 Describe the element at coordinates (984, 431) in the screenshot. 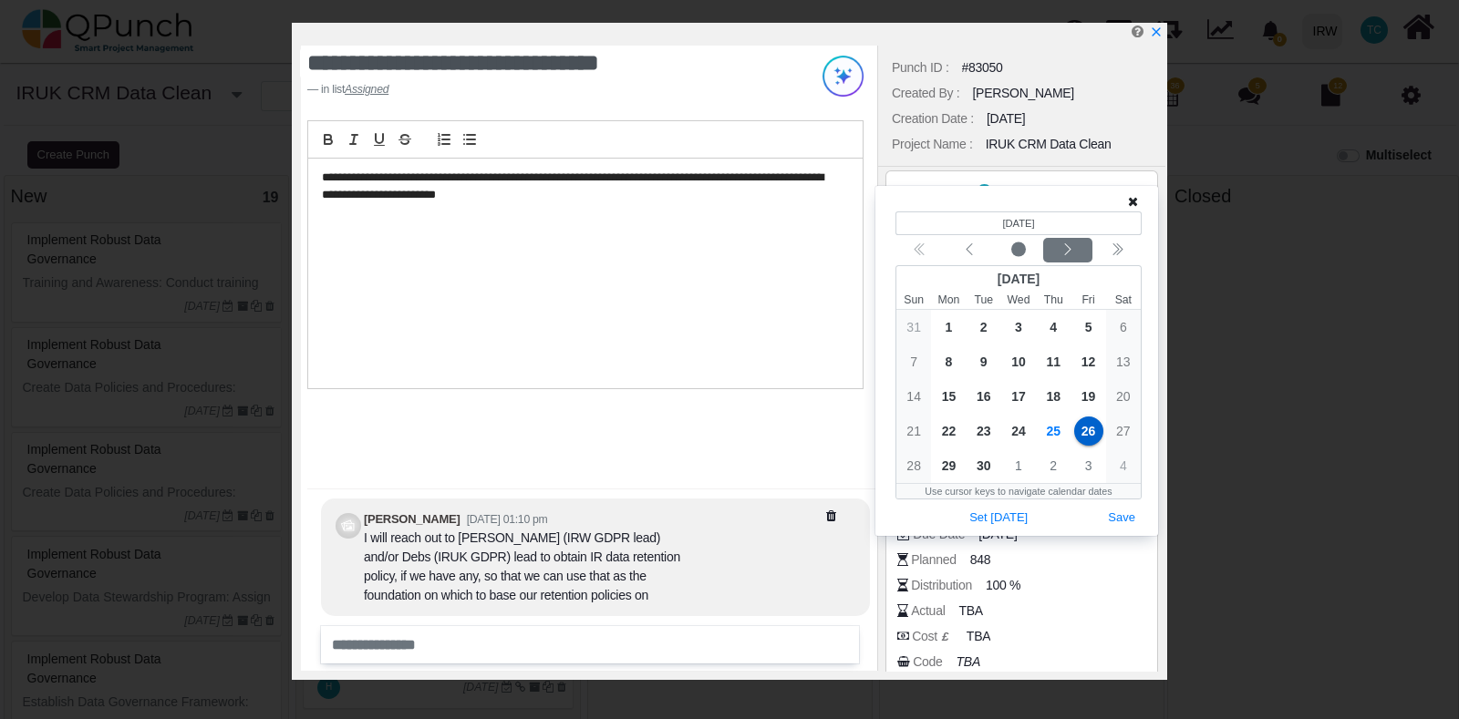

I see `span: 23` at that location.